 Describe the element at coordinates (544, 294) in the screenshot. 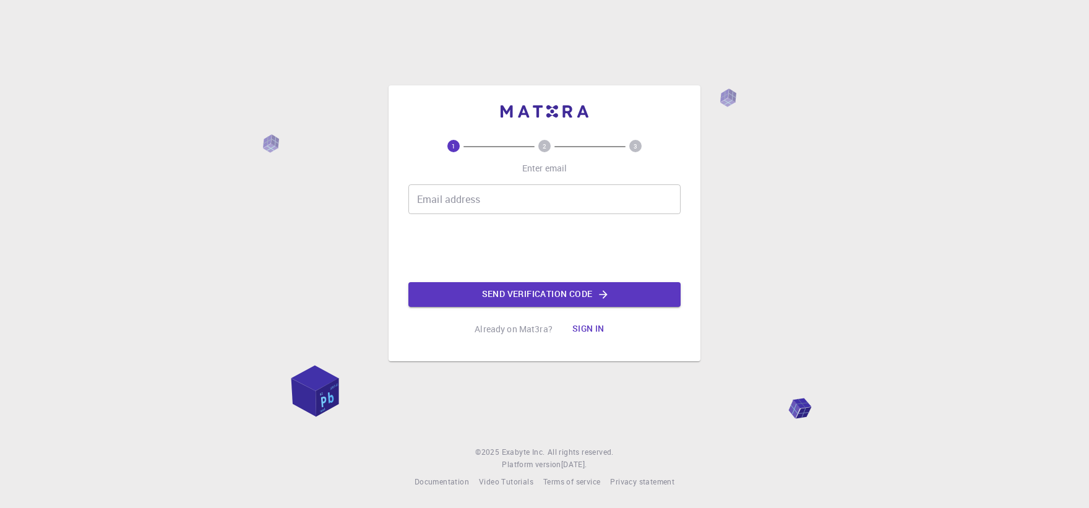

I see `button: Send verification code` at that location.